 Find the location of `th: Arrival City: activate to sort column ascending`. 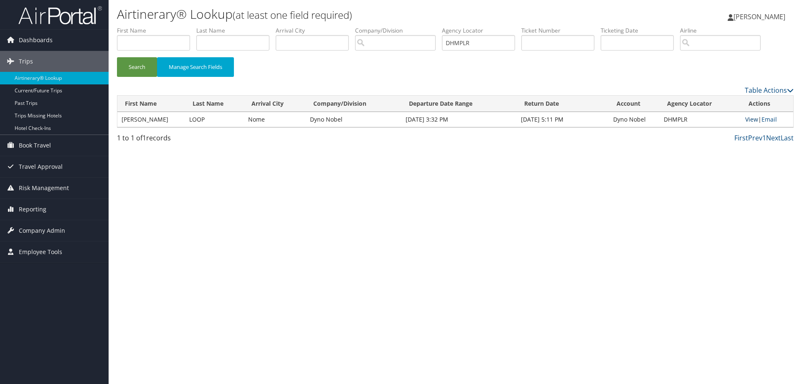

th: Arrival City: activate to sort column ascending is located at coordinates (274, 104).